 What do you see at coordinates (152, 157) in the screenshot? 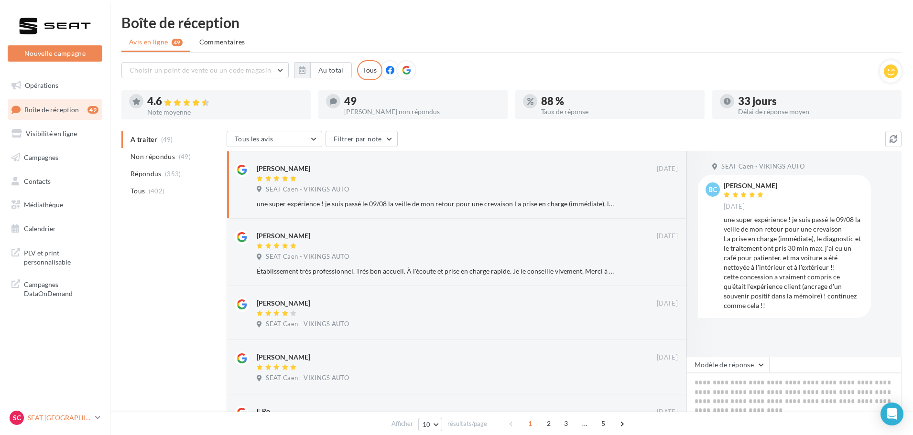
I see `span: Non répondus` at bounding box center [152, 157].